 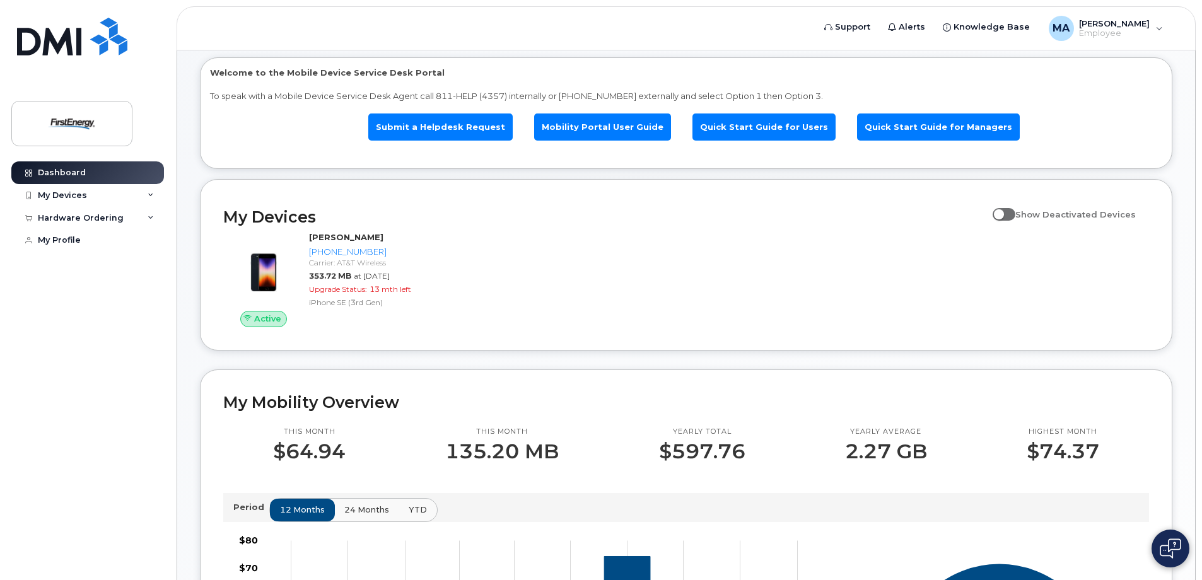 I want to click on tspan: $70, so click(x=248, y=568).